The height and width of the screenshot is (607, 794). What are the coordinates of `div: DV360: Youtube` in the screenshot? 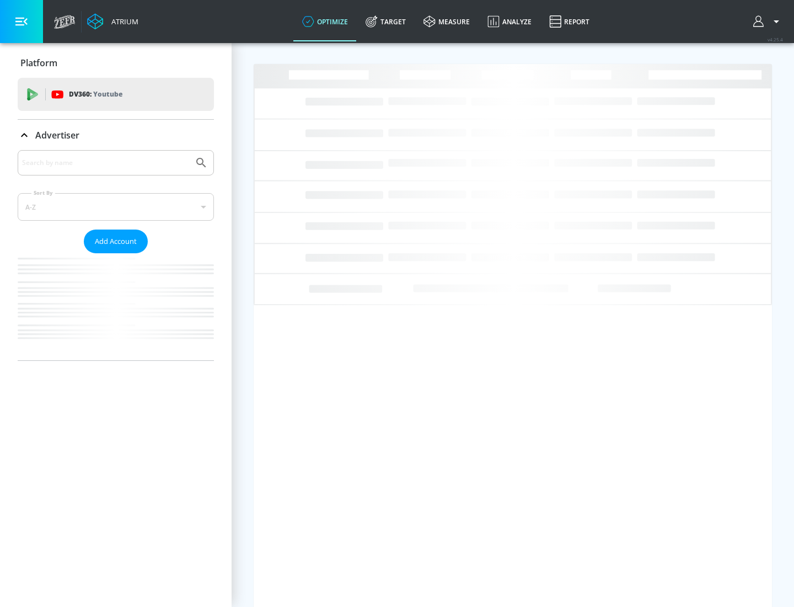 It's located at (116, 94).